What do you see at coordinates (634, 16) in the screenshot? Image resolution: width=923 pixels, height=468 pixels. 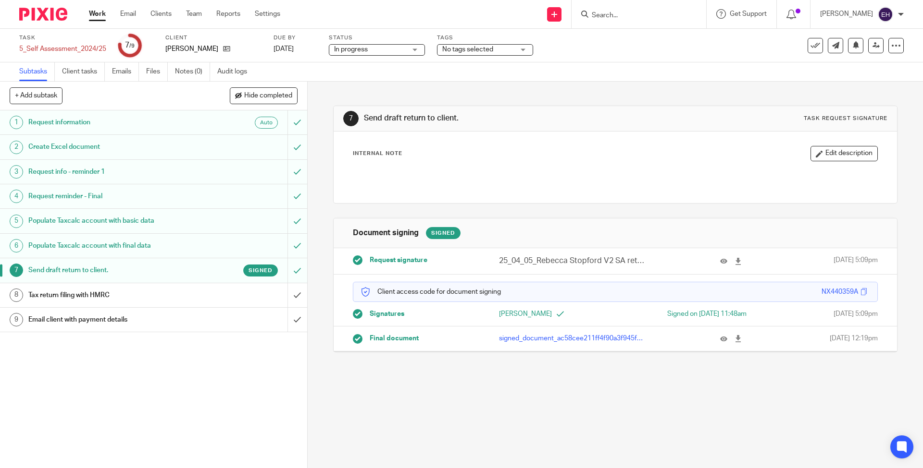 I see `input: Search` at bounding box center [634, 16].